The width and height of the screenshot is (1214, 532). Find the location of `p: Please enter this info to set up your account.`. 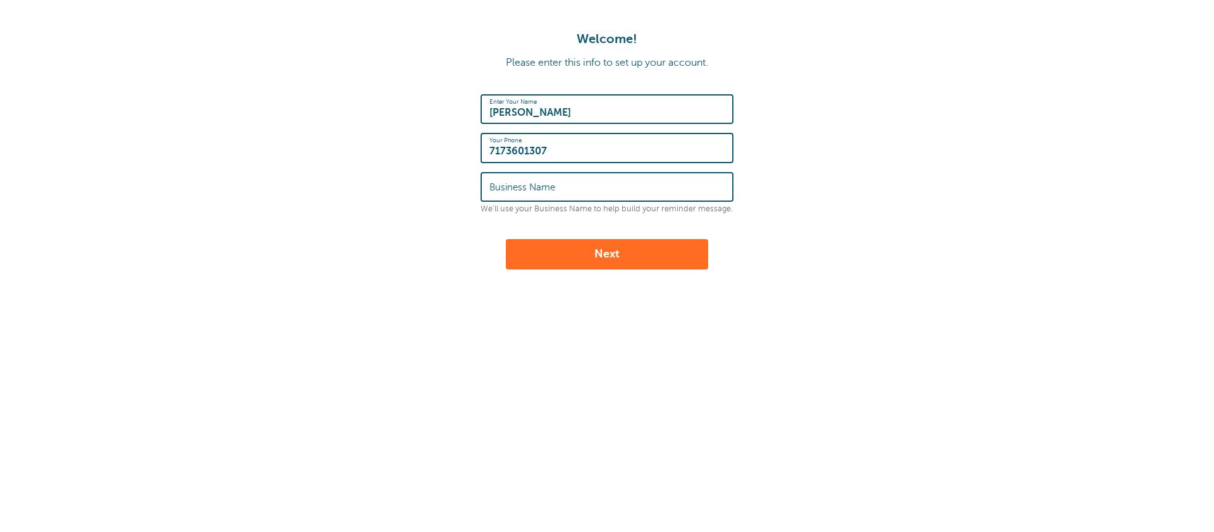

p: Please enter this info to set up your account. is located at coordinates (607, 63).